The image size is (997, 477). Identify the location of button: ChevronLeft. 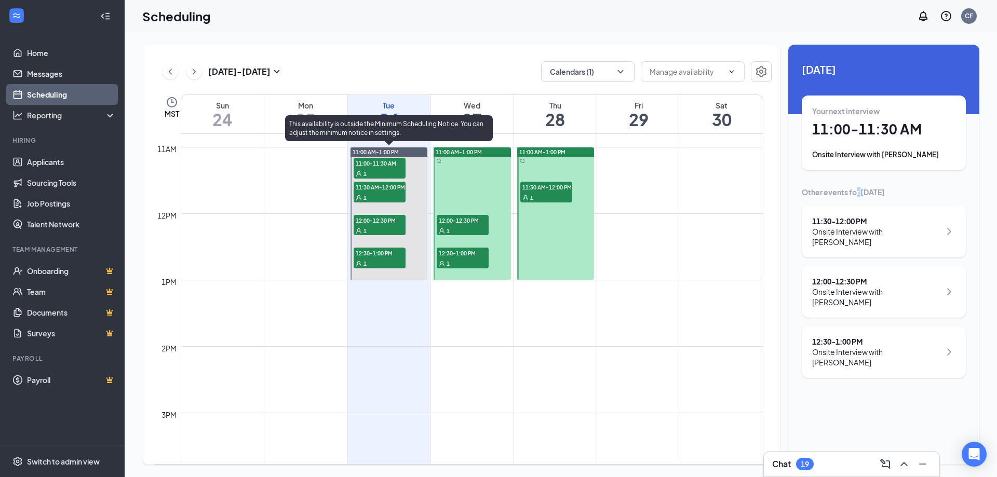
(170, 72).